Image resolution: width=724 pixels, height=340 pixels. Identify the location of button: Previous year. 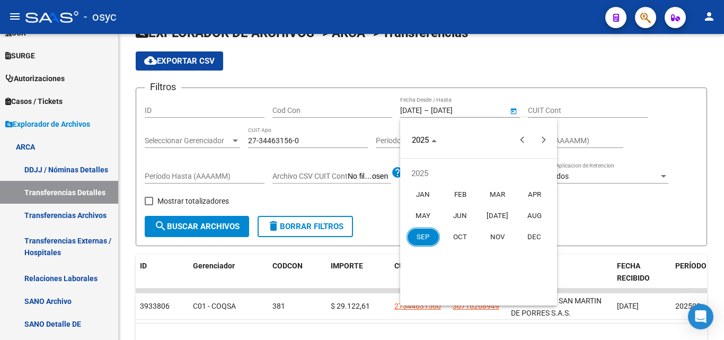
(523, 140).